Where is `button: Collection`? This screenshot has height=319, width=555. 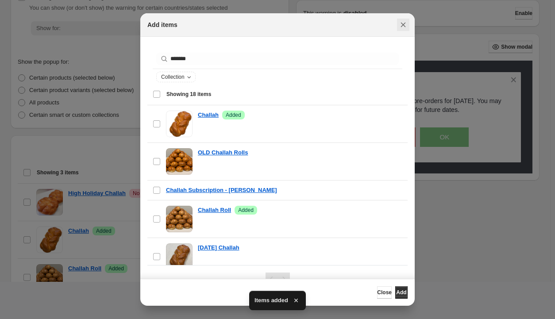
button: Collection is located at coordinates (176, 77).